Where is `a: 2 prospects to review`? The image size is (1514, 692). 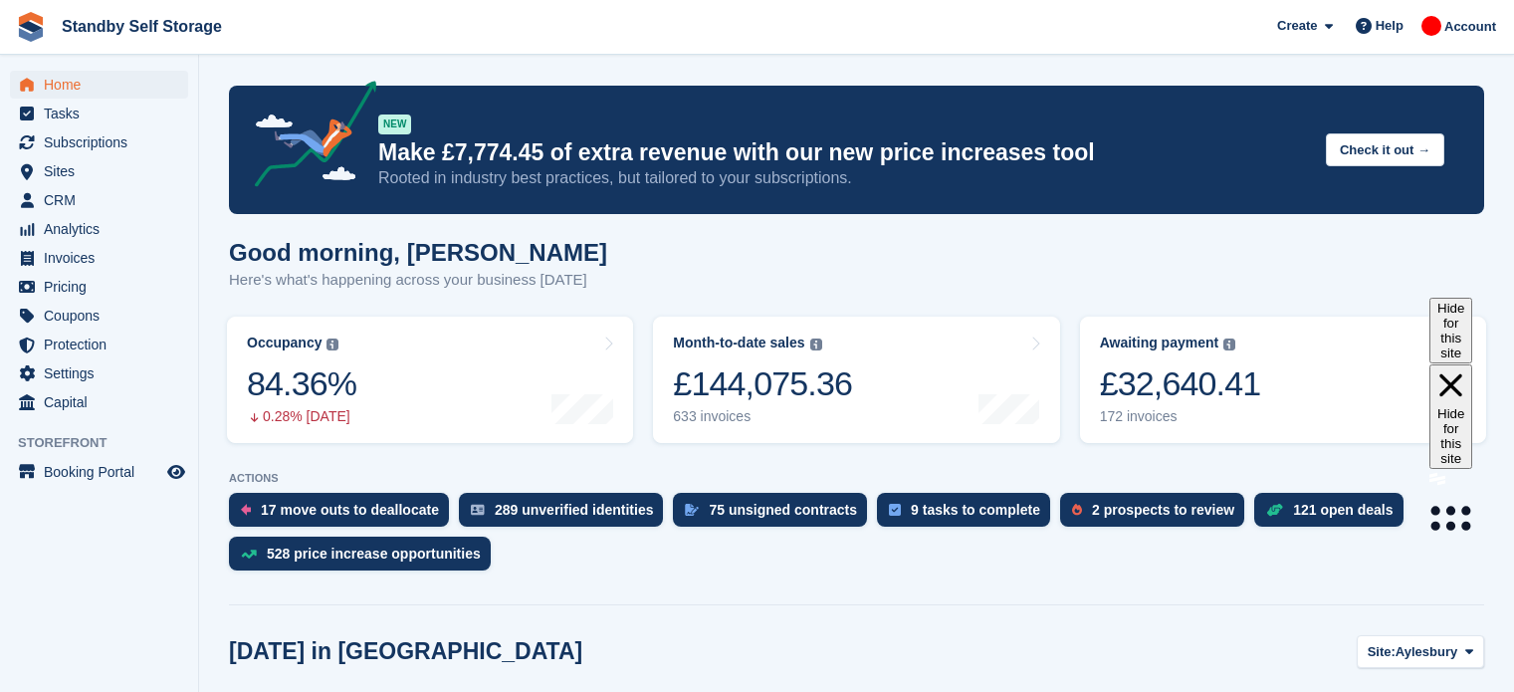 a: 2 prospects to review is located at coordinates (1157, 515).